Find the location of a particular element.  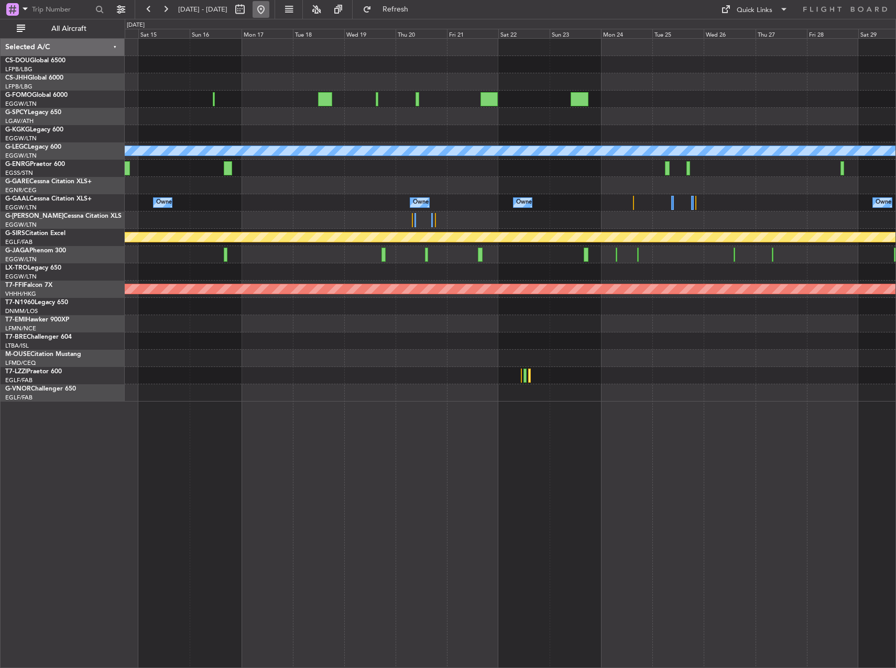

a: DNMM/LOS is located at coordinates (21, 311).